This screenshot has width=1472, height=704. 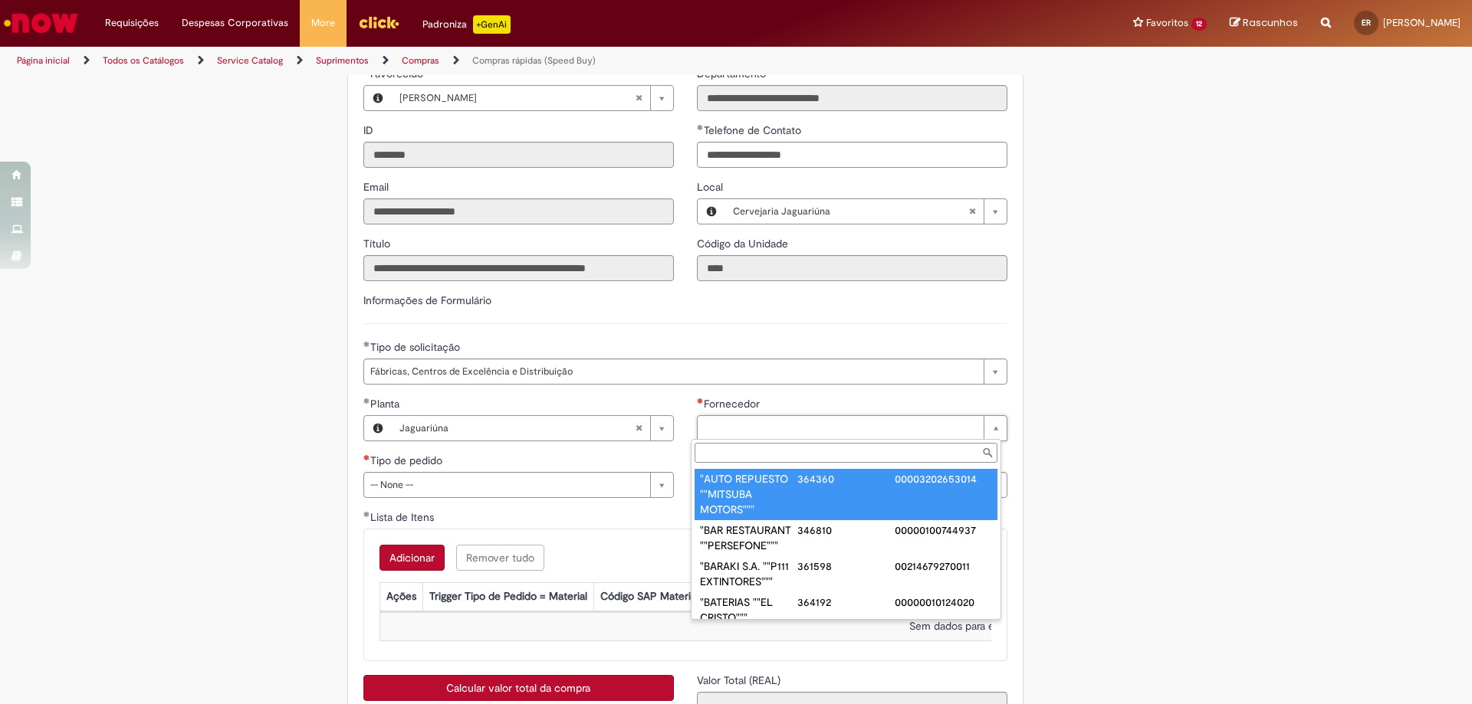 I want to click on div: "BAR RESTAURANT ""PERSEFONE""", so click(x=748, y=538).